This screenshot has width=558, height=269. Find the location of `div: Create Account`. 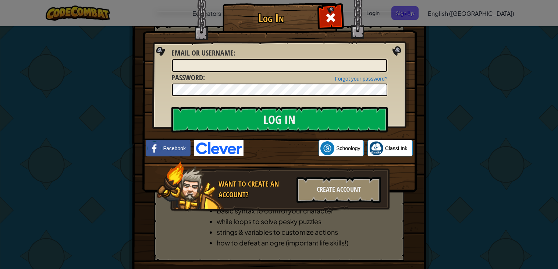

div: Create Account is located at coordinates (339, 190).